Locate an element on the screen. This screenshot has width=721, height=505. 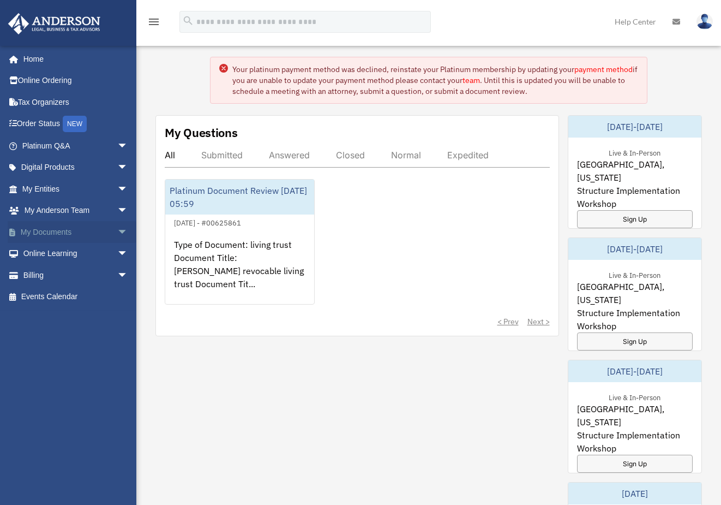
a: Tax Organizers is located at coordinates (76, 102).